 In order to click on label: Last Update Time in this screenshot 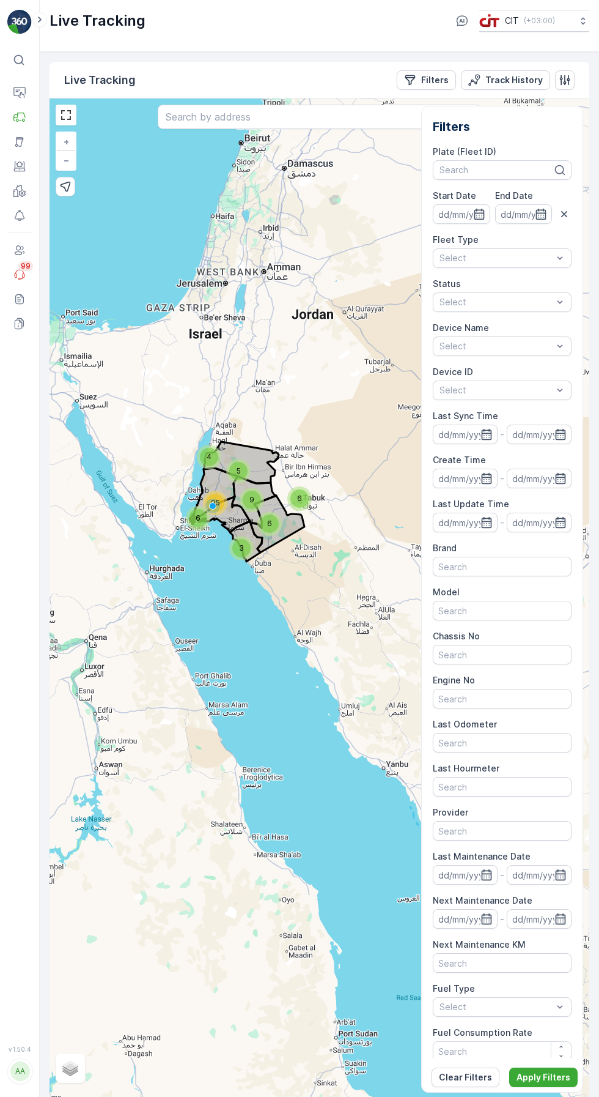, I will do `click(471, 503)`.